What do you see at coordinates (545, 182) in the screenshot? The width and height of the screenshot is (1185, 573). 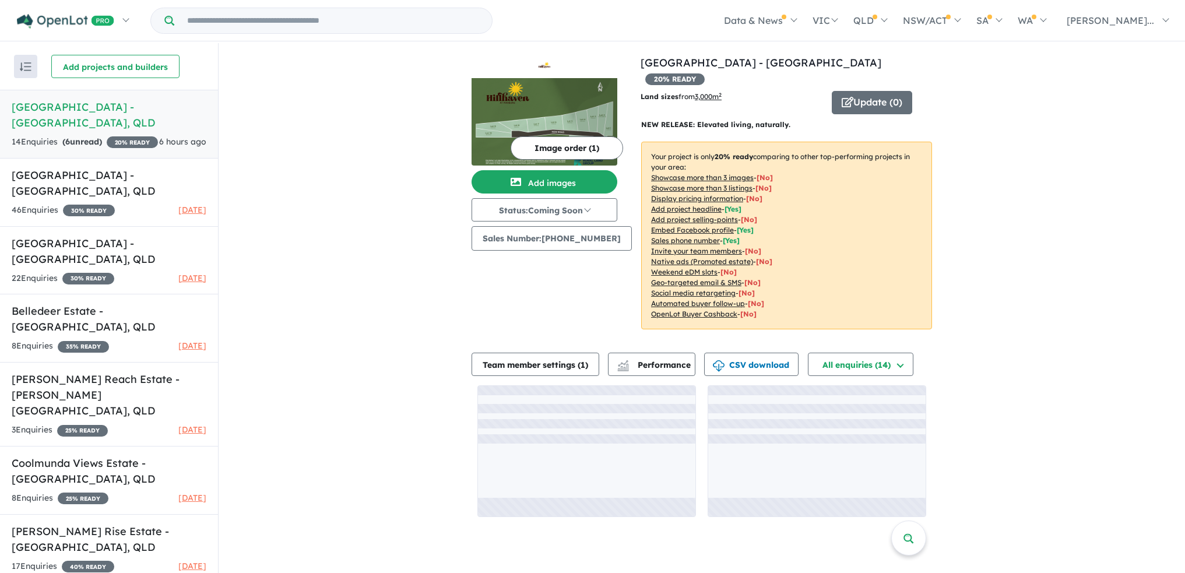 I see `button: Add images` at bounding box center [545, 182].